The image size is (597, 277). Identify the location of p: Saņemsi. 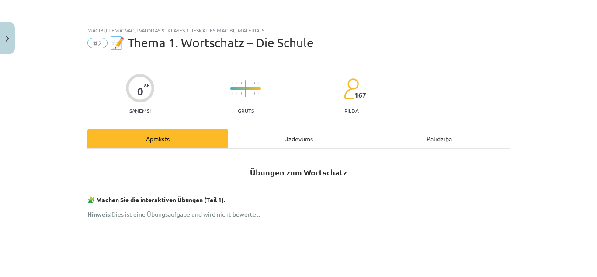
(140, 111).